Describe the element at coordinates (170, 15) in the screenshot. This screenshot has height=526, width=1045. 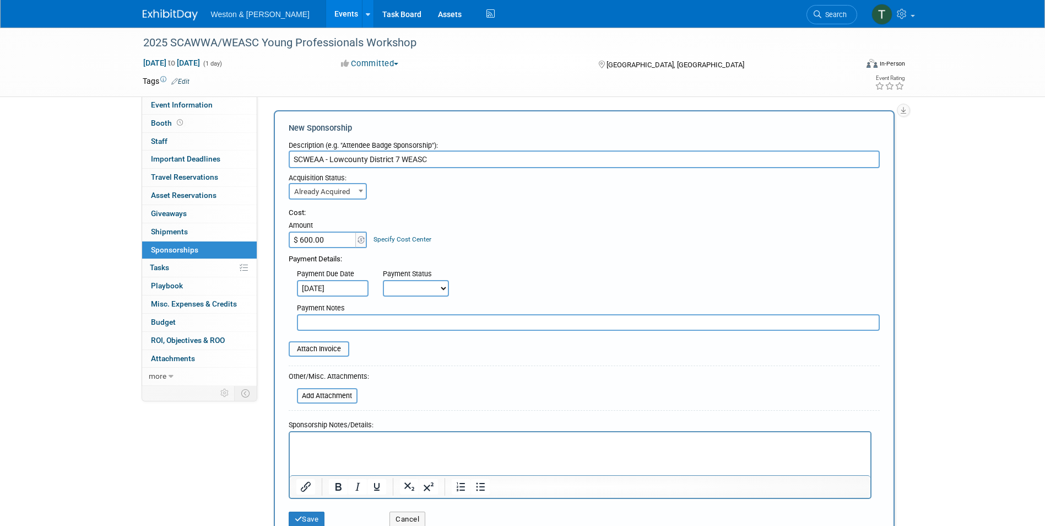
I see `img: ExhibitDay` at that location.